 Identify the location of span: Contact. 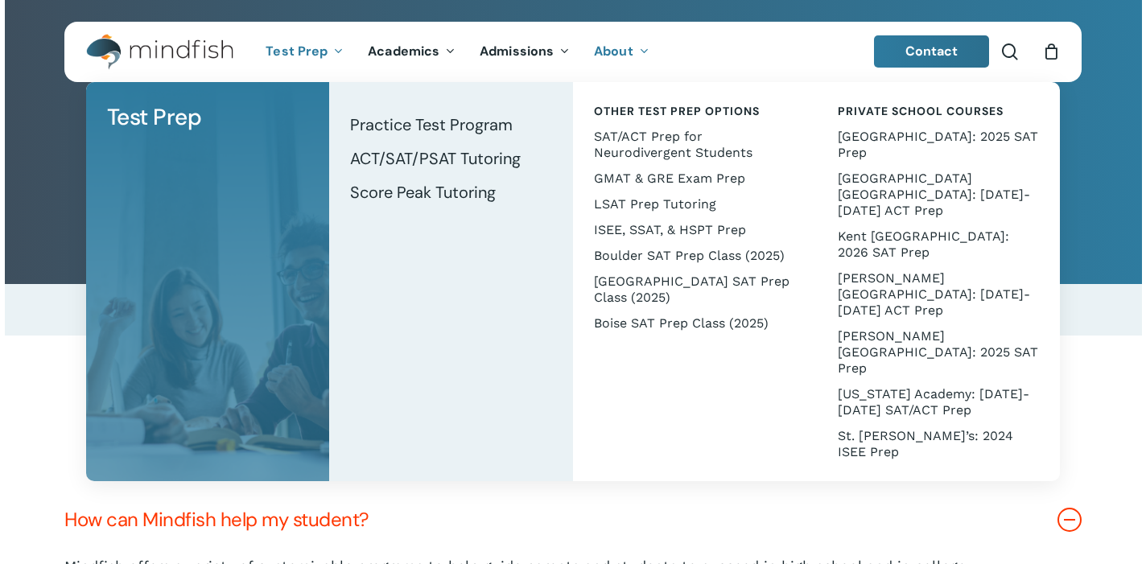
(932, 51).